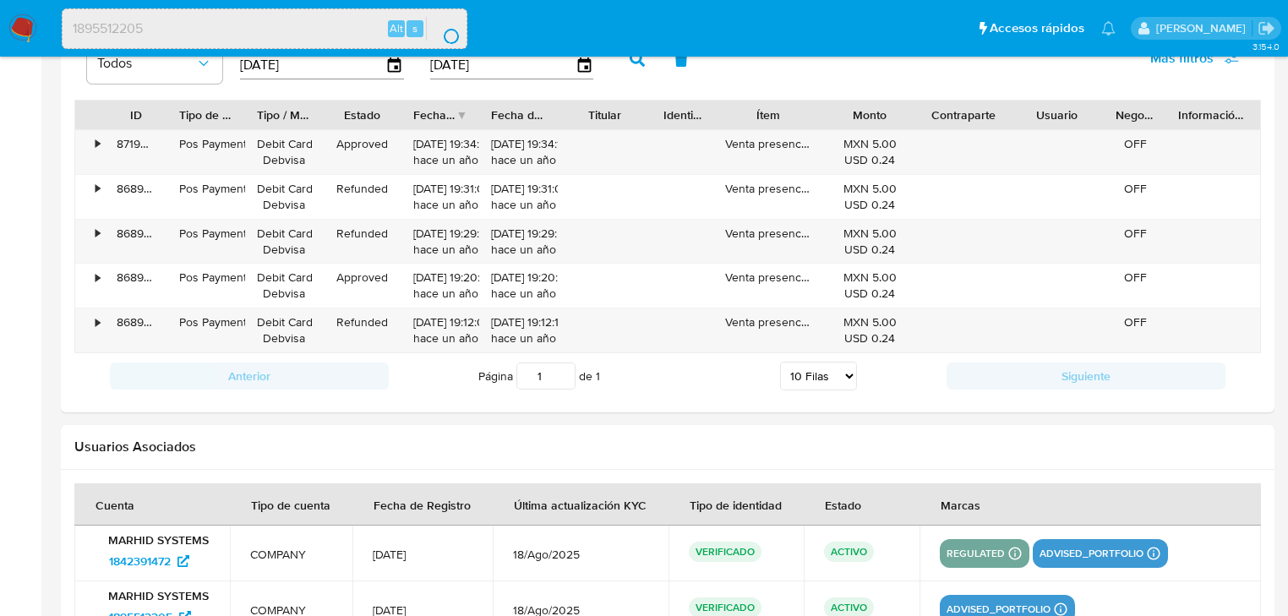  I want to click on a: Salir, so click(1266, 28).